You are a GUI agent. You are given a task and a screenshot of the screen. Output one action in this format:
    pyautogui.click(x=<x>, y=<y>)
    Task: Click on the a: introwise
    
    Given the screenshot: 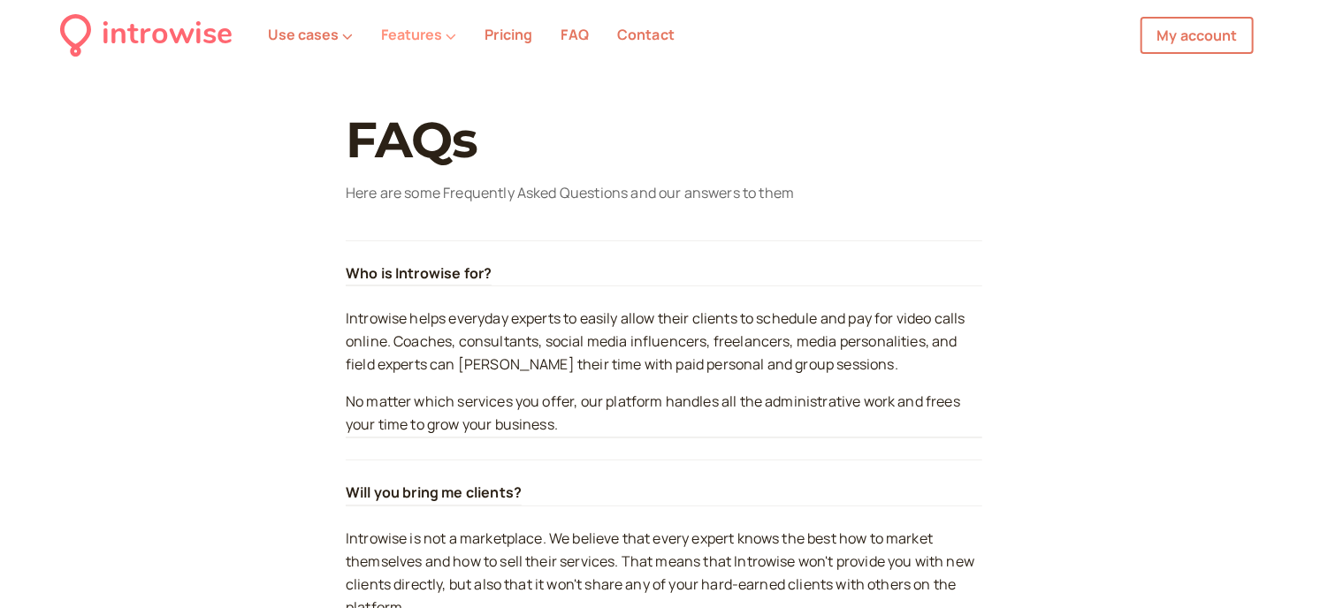 What is the action you would take?
    pyautogui.click(x=146, y=34)
    